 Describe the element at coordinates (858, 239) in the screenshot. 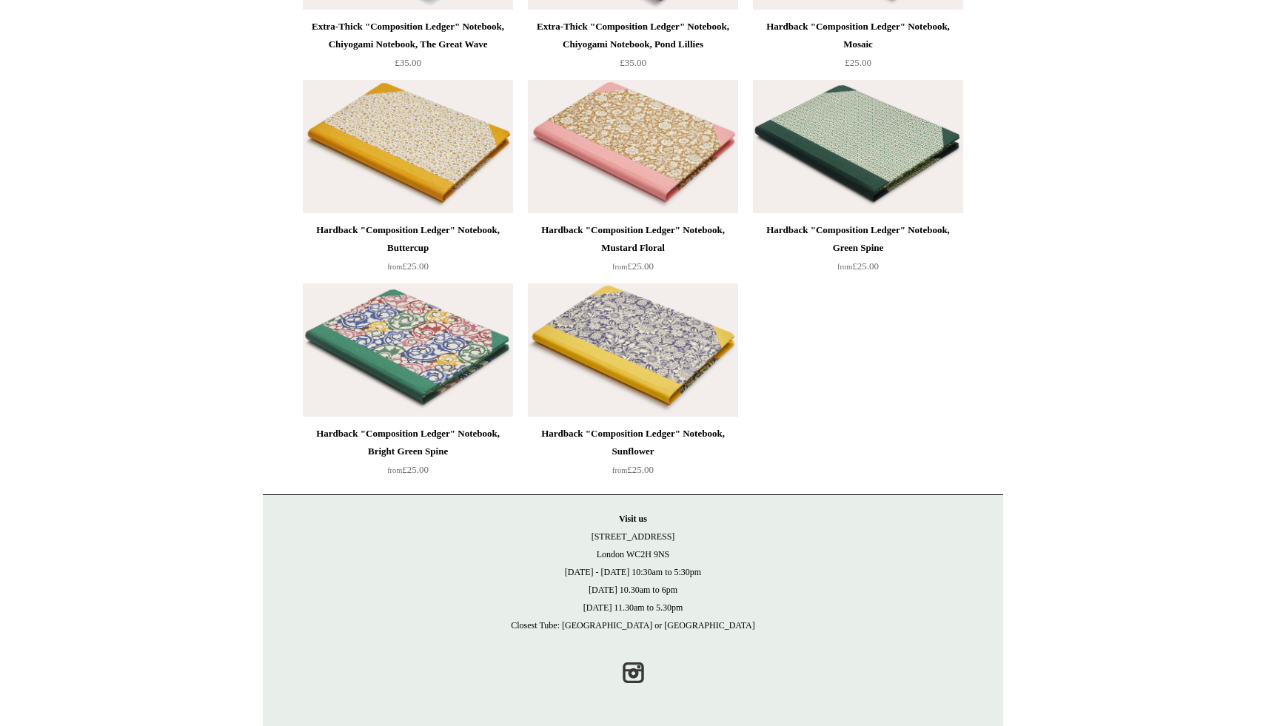

I see `div: Hardback "Composition Ledger" Notebook, Green Spine` at that location.